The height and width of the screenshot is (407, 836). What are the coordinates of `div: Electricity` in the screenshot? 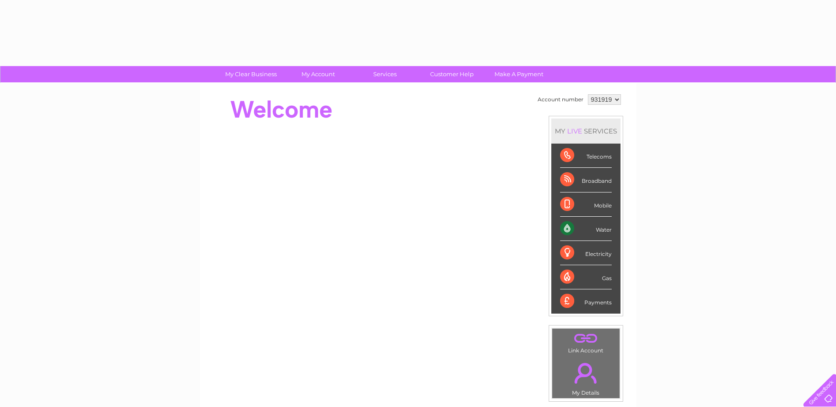 It's located at (586, 253).